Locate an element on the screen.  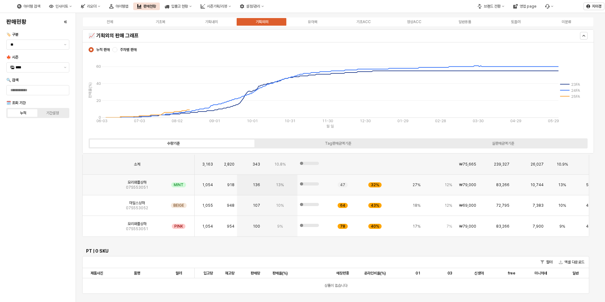
span: 948 is located at coordinates (231, 205).